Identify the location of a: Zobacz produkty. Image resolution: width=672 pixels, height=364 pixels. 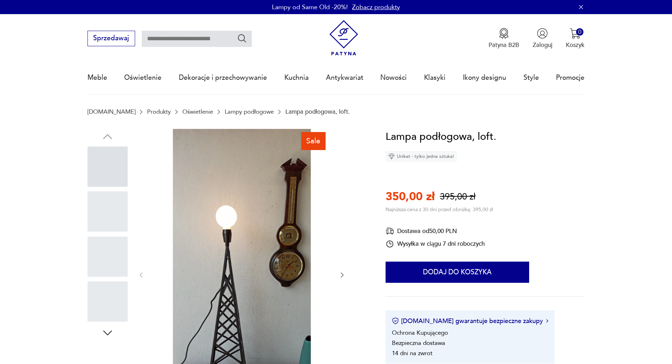
(376, 7).